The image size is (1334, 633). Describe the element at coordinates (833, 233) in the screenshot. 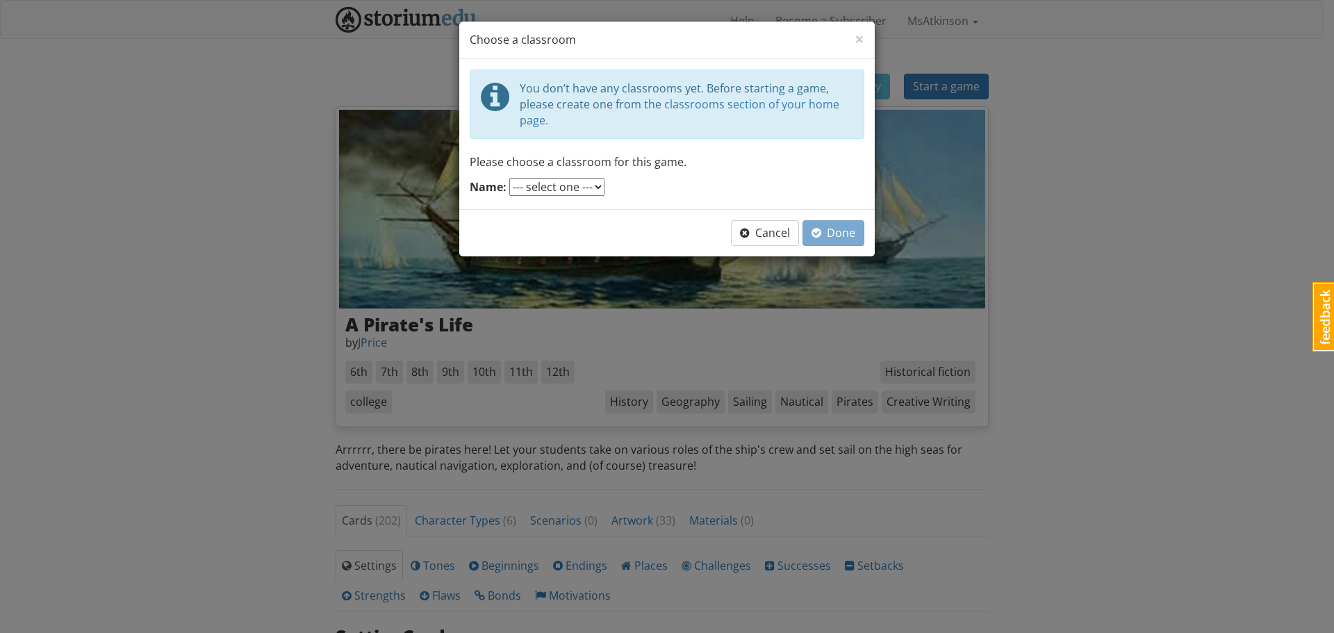

I see `span: Done` at that location.